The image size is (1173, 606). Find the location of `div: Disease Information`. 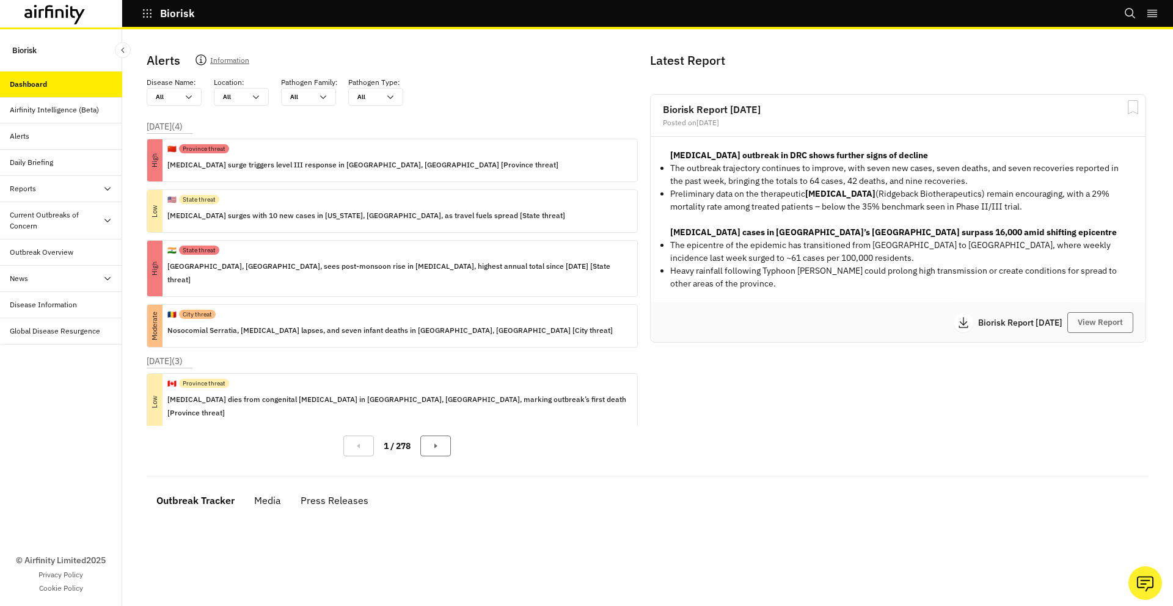

div: Disease Information is located at coordinates (43, 305).